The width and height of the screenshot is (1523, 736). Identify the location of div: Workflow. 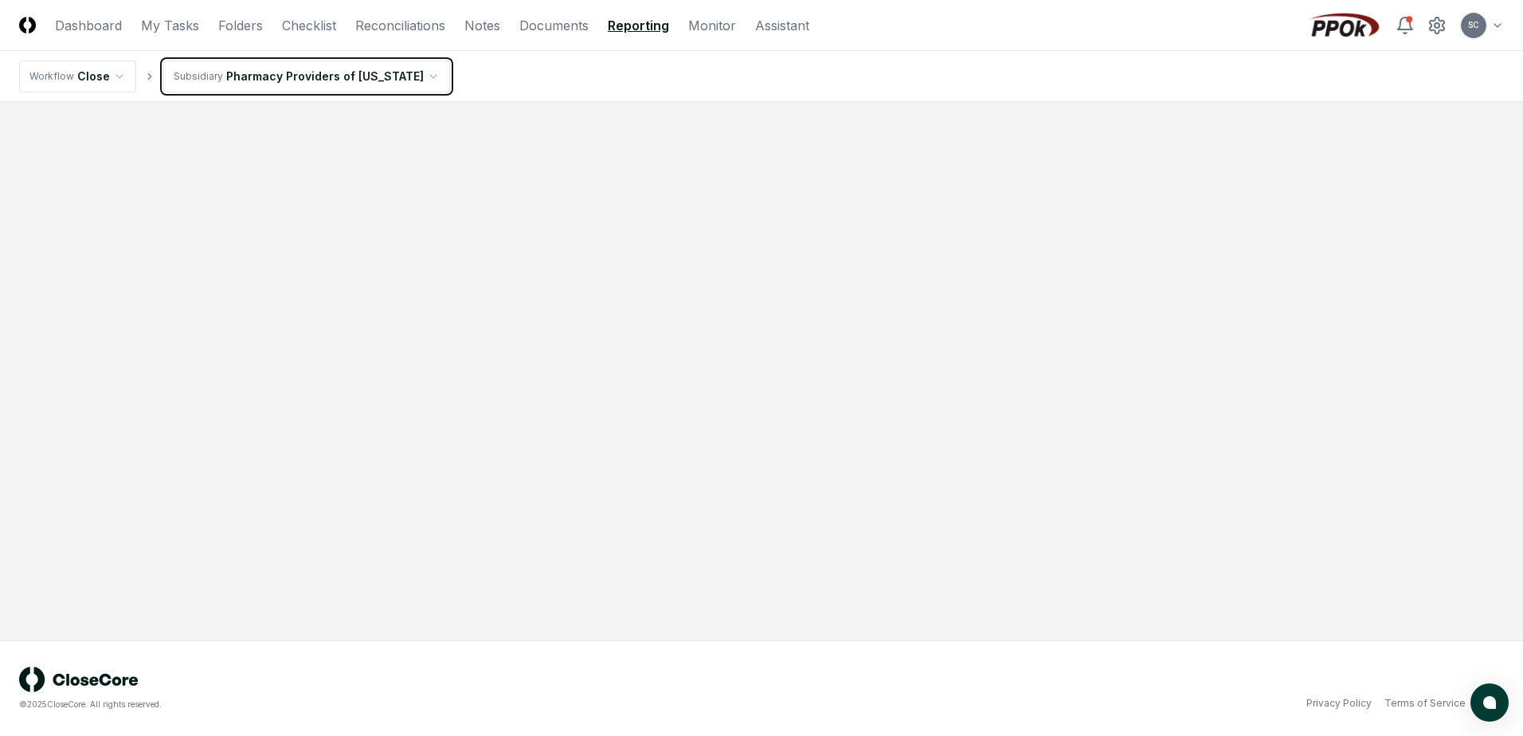
(52, 76).